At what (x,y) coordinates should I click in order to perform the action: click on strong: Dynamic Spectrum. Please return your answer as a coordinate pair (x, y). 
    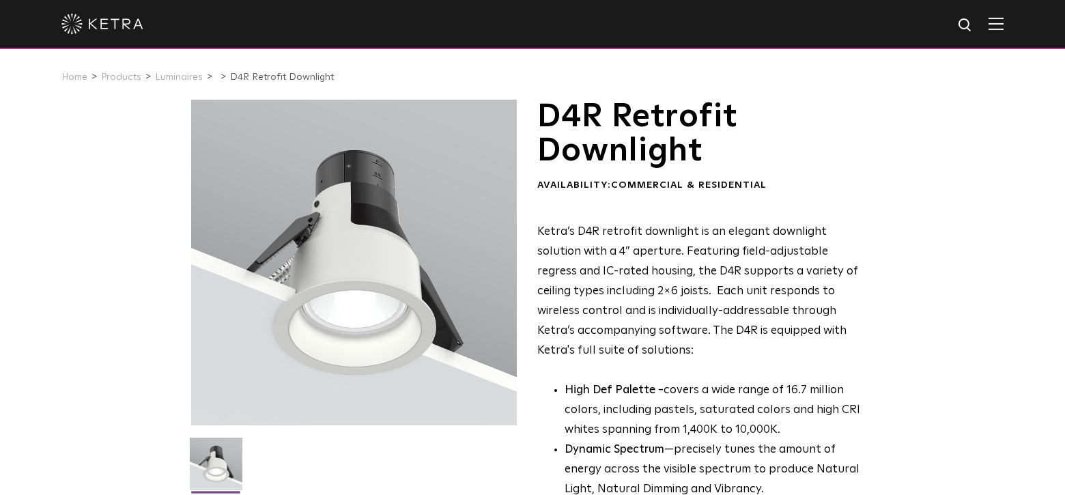
    Looking at the image, I should click on (615, 449).